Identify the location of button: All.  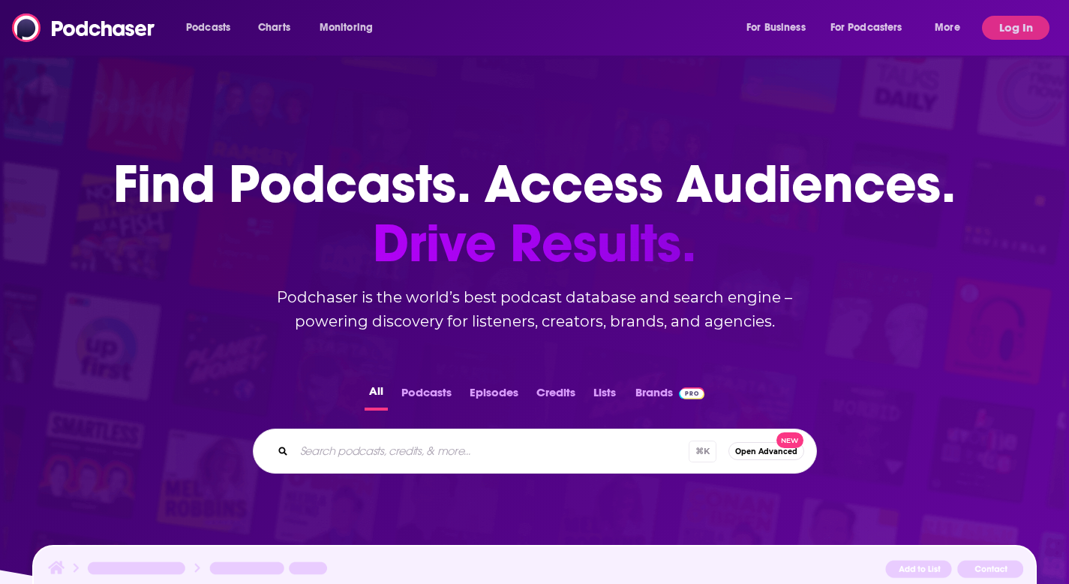
(376, 395).